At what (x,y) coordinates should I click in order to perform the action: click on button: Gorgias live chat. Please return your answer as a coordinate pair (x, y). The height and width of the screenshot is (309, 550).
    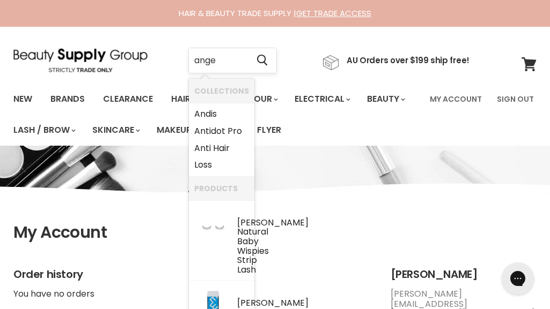
    Looking at the image, I should click on (21, 20).